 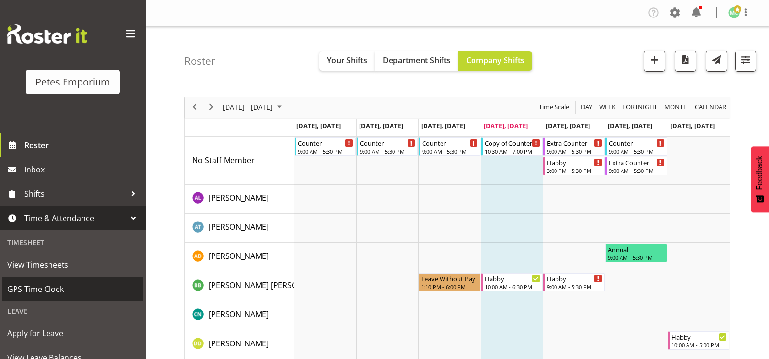 I want to click on td: Amelia Denz resource, so click(x=239, y=257).